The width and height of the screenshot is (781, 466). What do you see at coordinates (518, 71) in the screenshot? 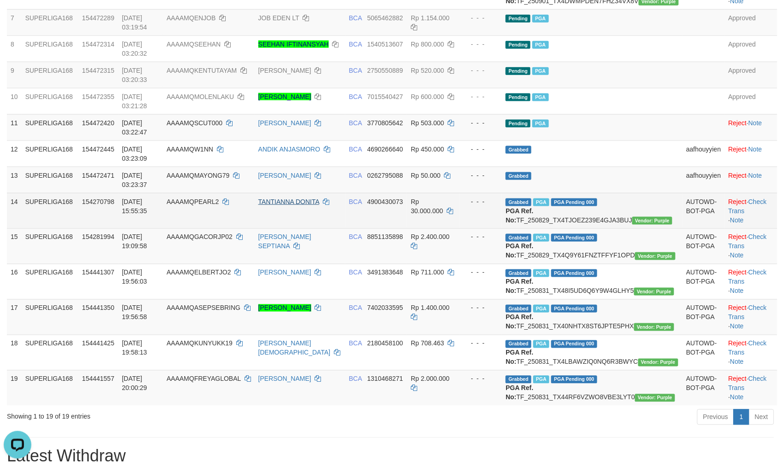
I see `span: Pending` at bounding box center [518, 71].